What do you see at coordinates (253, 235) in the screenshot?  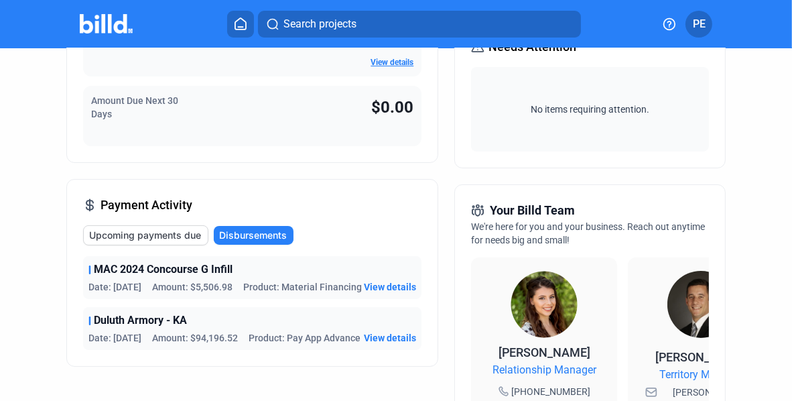 I see `button: Disbursements` at bounding box center [253, 235].